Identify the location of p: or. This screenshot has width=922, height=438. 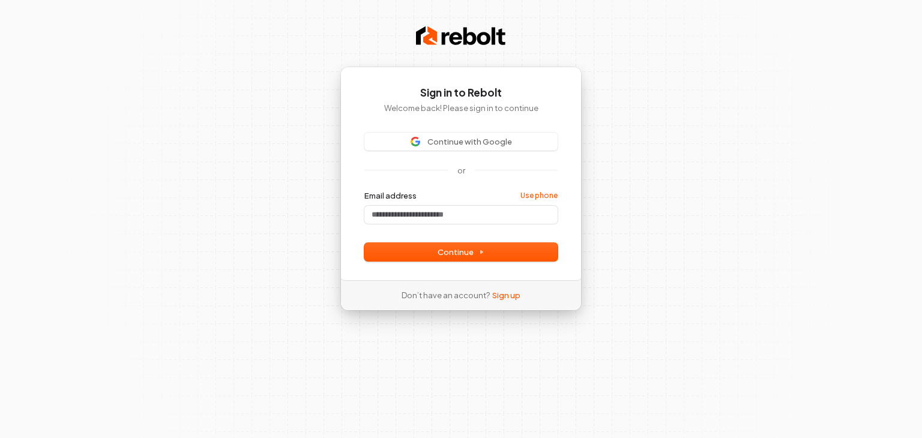
(461, 171).